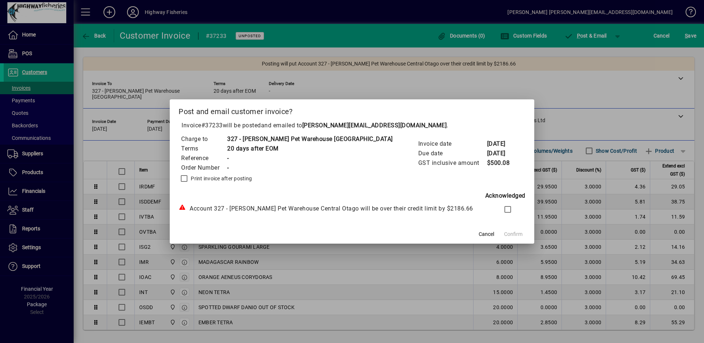 This screenshot has height=343, width=704. I want to click on td: Invoice date, so click(452, 144).